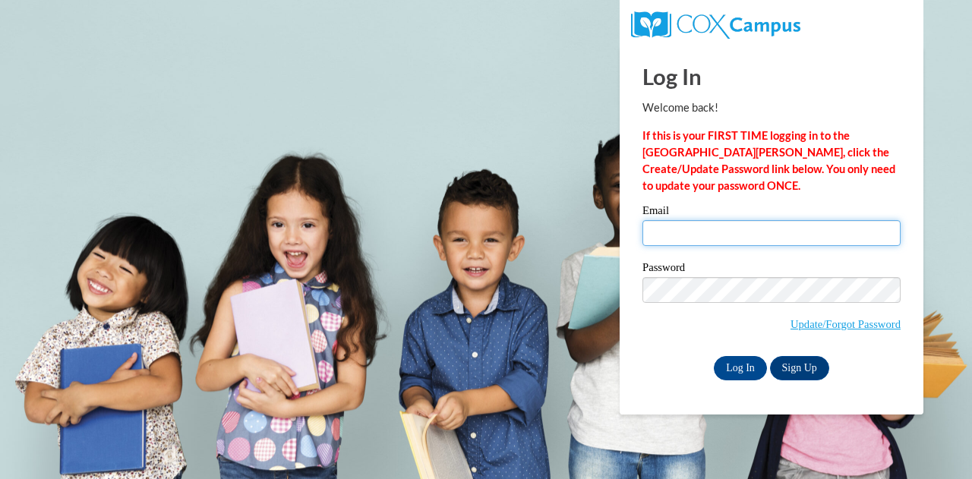 The height and width of the screenshot is (479, 972). What do you see at coordinates (715, 24) in the screenshot?
I see `a: COX Campus` at bounding box center [715, 24].